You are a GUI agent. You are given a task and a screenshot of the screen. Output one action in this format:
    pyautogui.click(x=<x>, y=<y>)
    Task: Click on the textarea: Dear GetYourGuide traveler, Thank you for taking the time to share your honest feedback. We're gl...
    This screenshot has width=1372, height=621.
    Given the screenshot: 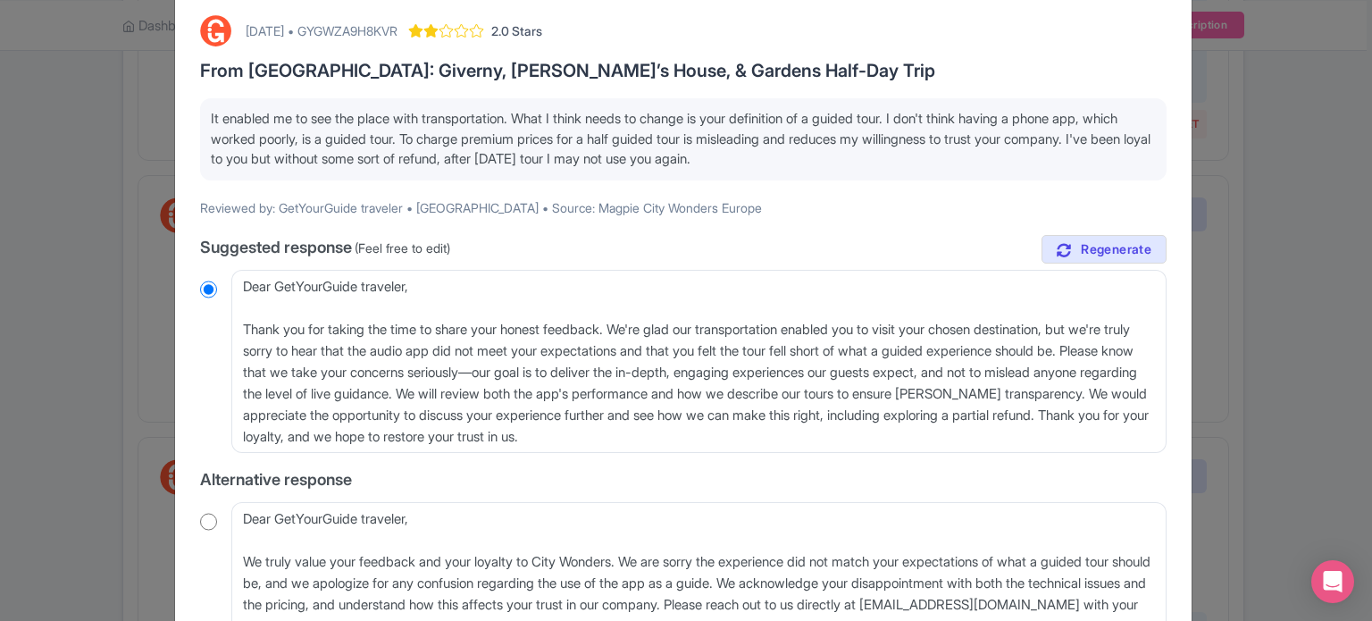 What is the action you would take?
    pyautogui.click(x=699, y=362)
    